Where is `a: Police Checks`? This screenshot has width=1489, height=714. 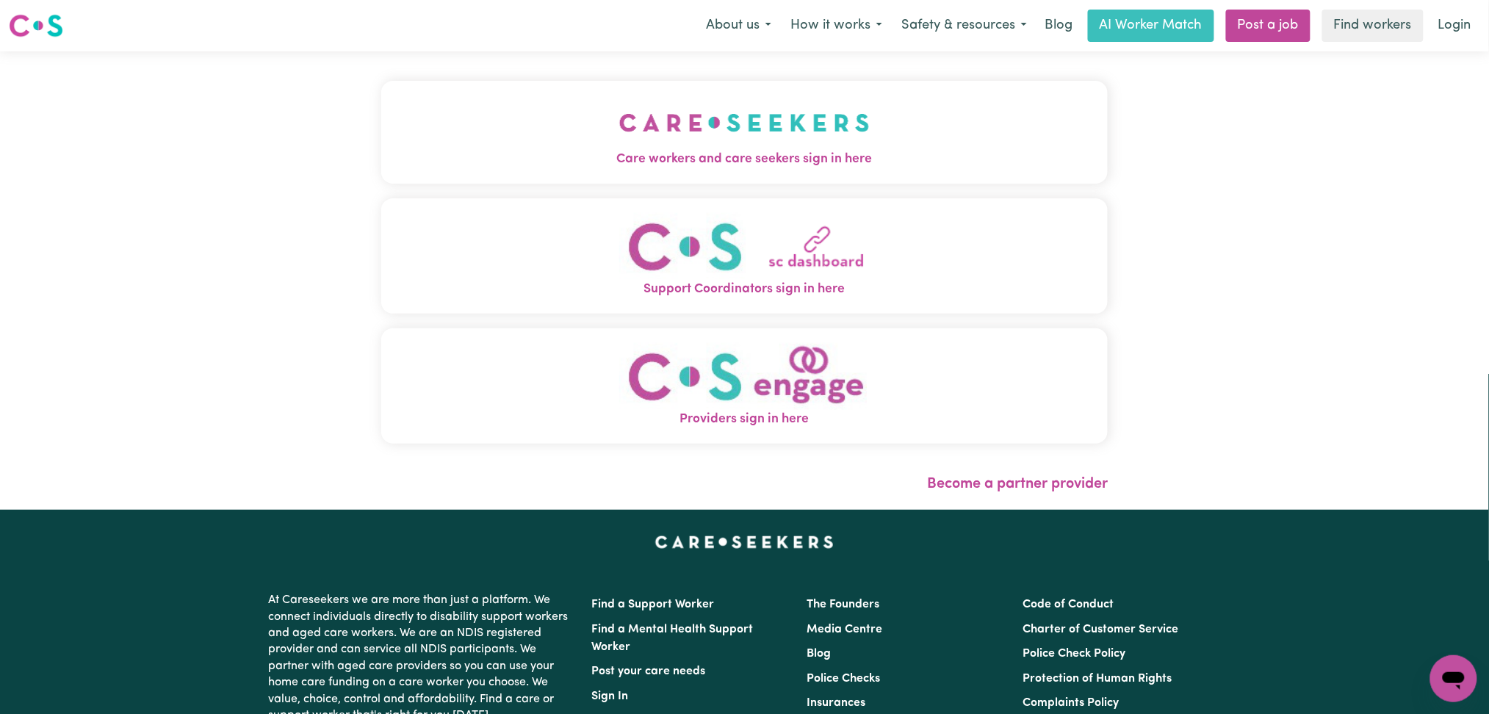 a: Police Checks is located at coordinates (844, 679).